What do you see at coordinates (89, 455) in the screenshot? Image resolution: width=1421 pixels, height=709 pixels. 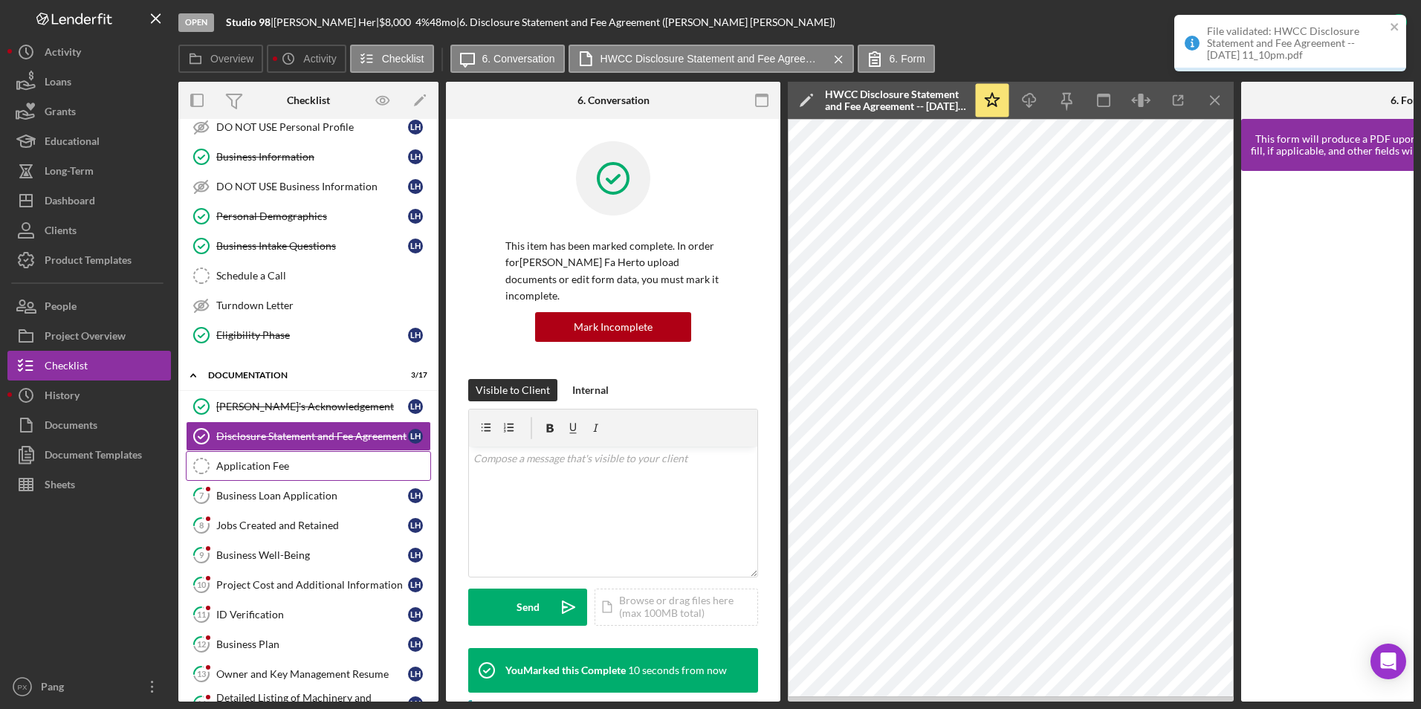 I see `a: Document Templates` at bounding box center [89, 455].